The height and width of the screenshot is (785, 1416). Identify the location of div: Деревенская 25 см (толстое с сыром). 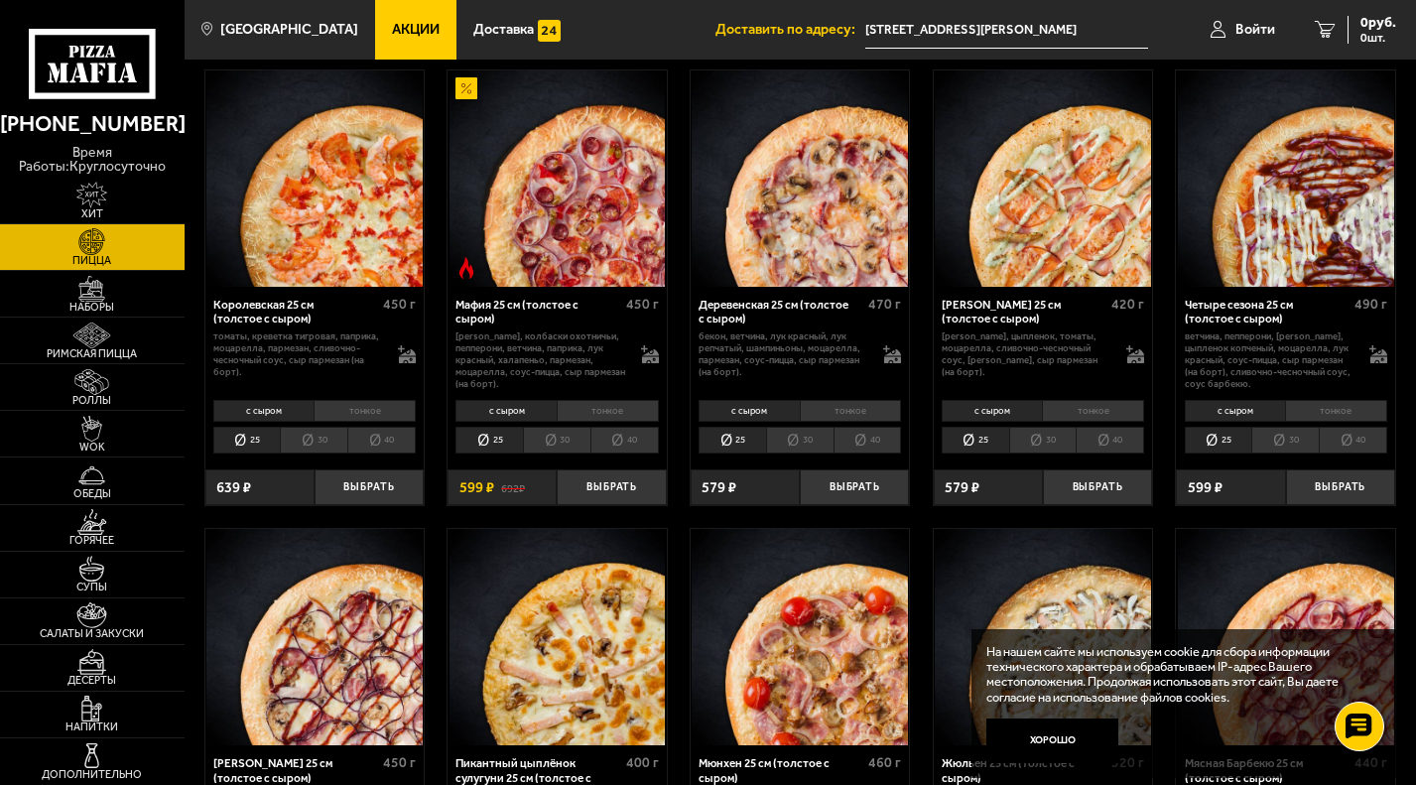
(781, 312).